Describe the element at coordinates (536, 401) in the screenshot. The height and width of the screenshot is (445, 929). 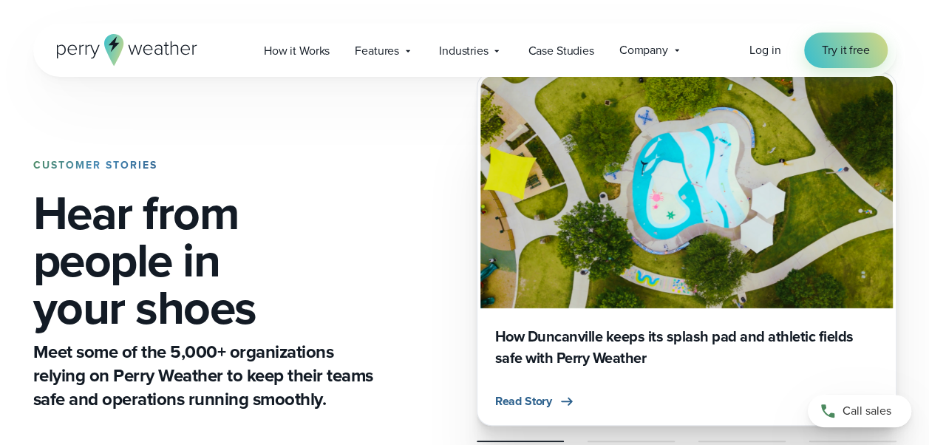
I see `button: Read Story` at that location.